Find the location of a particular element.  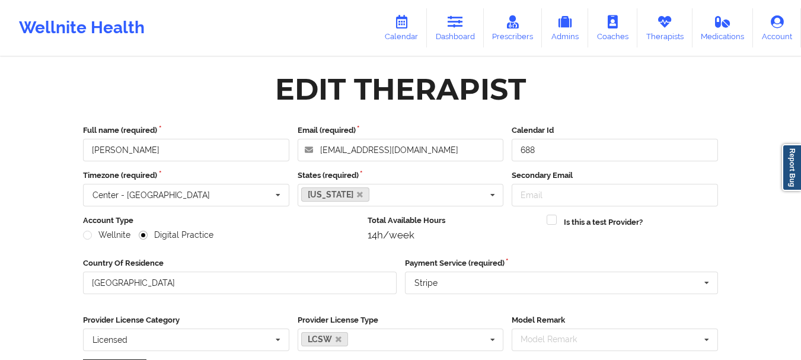

a: Report Bug is located at coordinates (791, 167).